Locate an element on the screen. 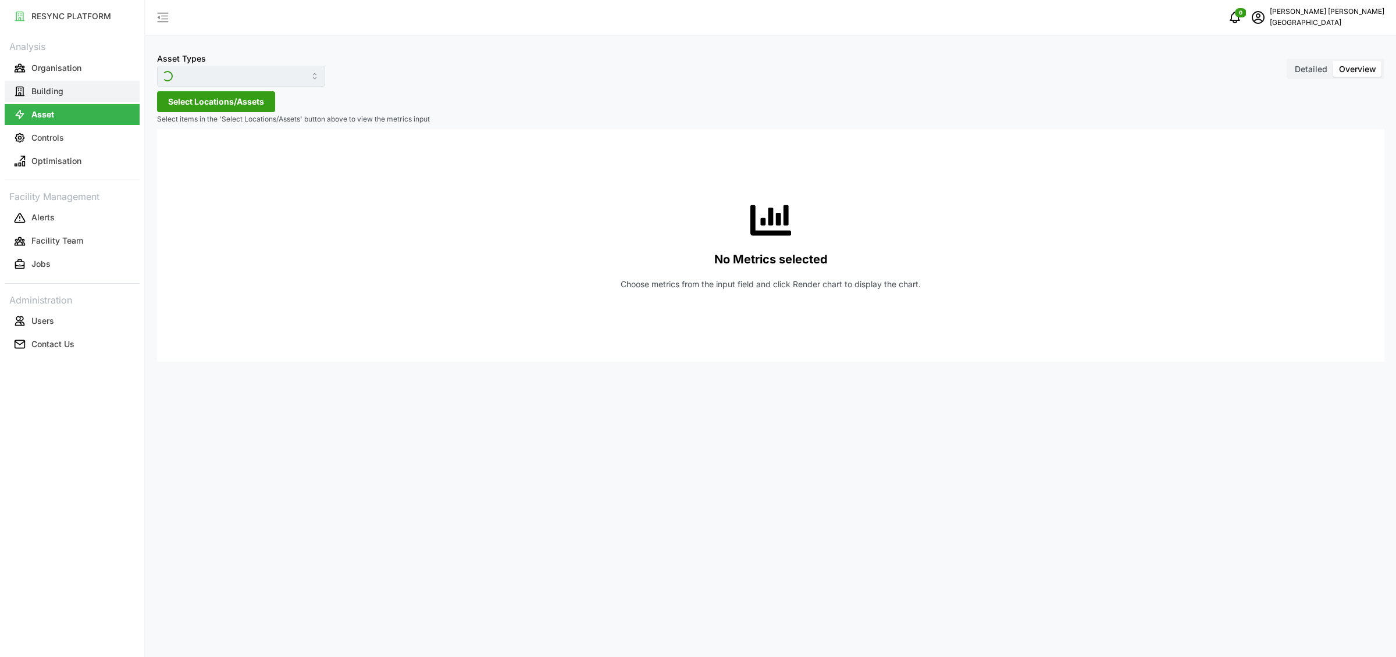  a: Building is located at coordinates (72, 91).